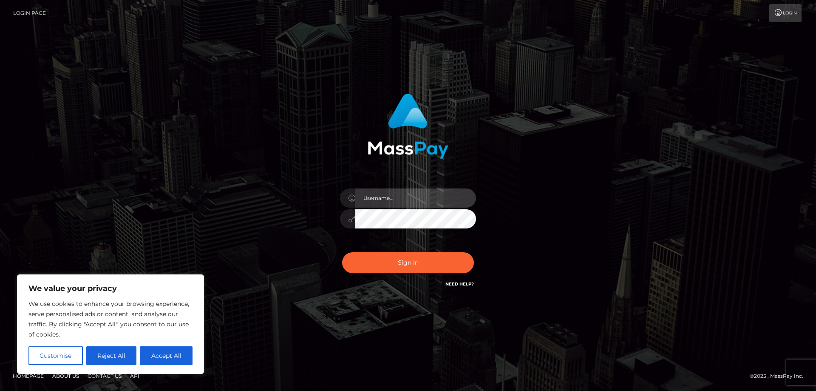 The image size is (816, 391). What do you see at coordinates (110, 319) in the screenshot?
I see `p: We use cookies to enhance your browsing experience, serve personalised ads or content, and analys...` at bounding box center [110, 319].